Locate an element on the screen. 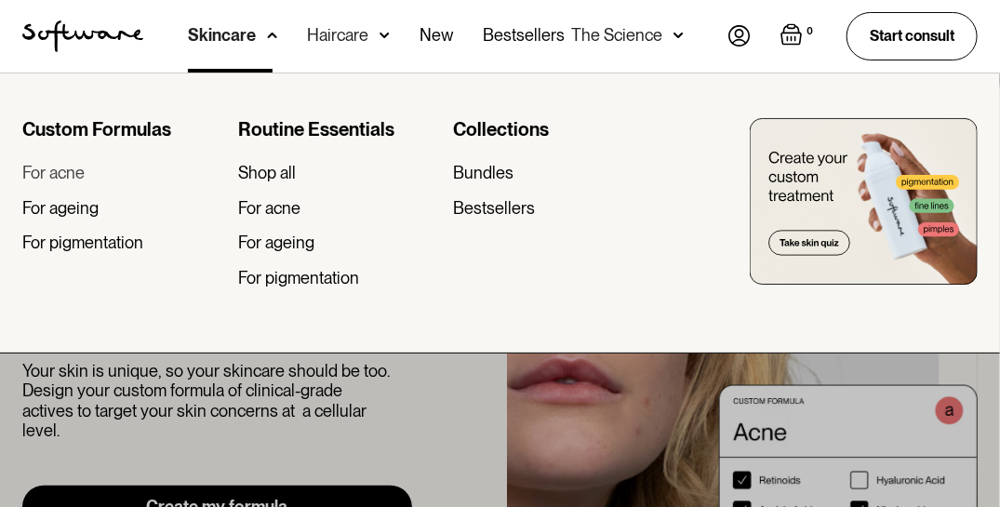 This screenshot has width=1000, height=507. div: Custom Formulas is located at coordinates (123, 129).